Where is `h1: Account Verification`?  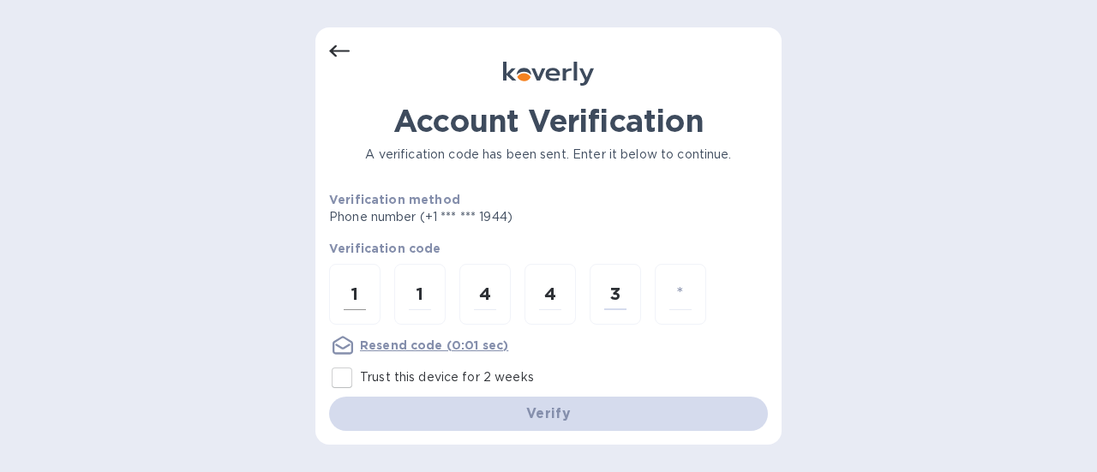 h1: Account Verification is located at coordinates (549, 121).